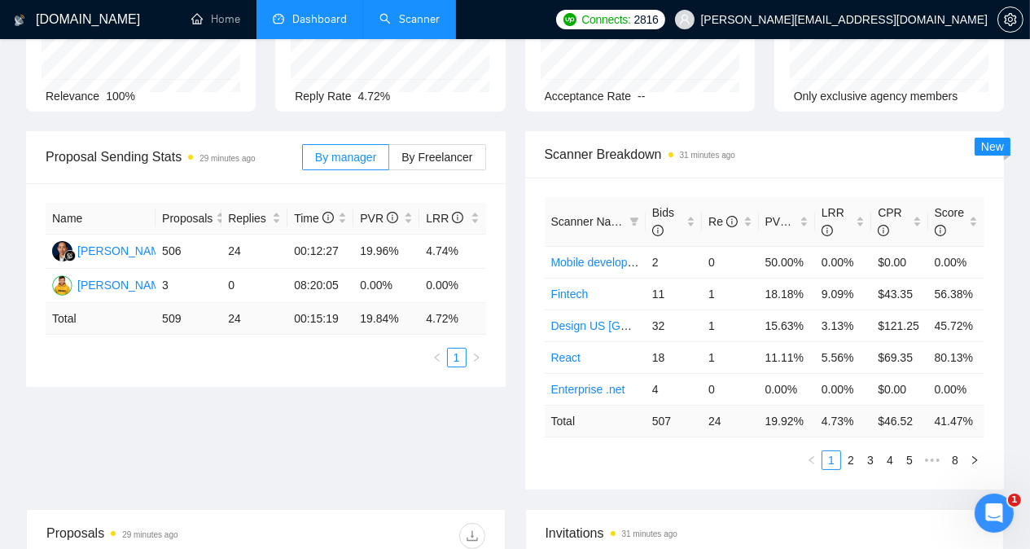 The height and width of the screenshot is (549, 1030). What do you see at coordinates (851, 460) in the screenshot?
I see `a: 2` at bounding box center [851, 460].